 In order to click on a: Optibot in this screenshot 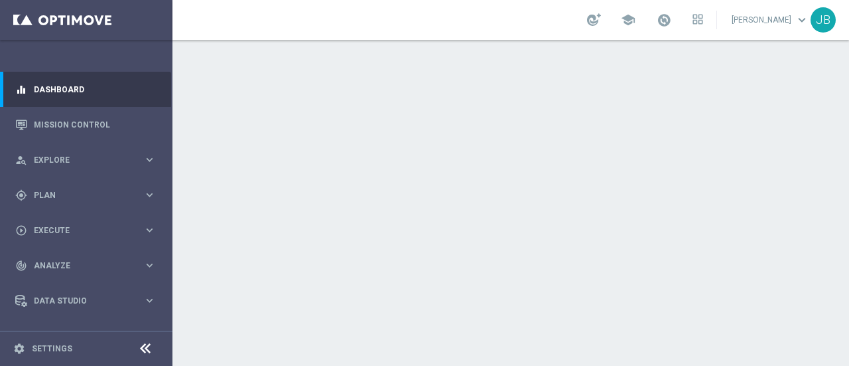, I will do `click(86, 335)`.